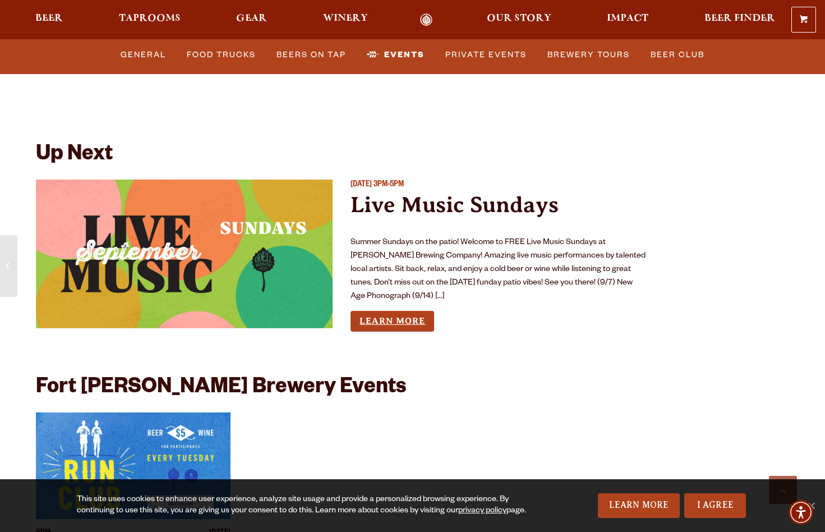 This screenshot has width=825, height=532. I want to click on a: Learn more about Live Music Sundays, so click(392, 321).